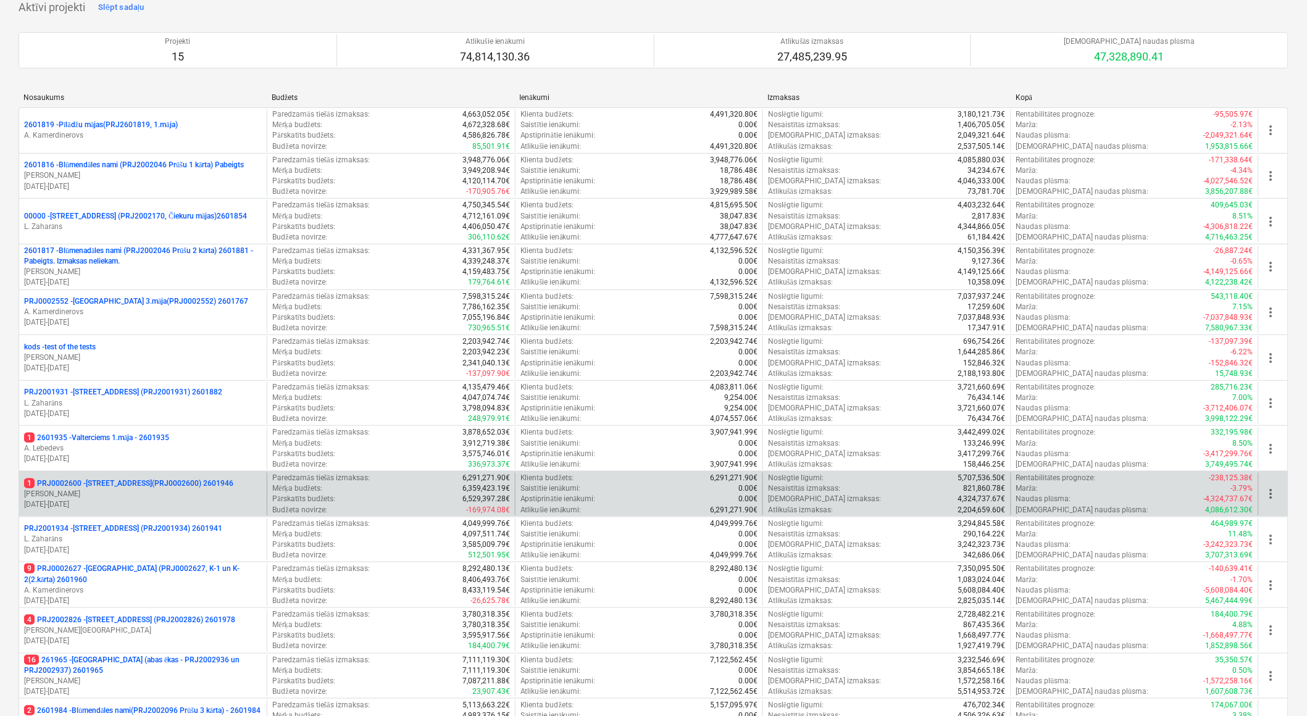 Image resolution: width=1307 pixels, height=716 pixels. I want to click on p: 7,055,196.84€, so click(486, 317).